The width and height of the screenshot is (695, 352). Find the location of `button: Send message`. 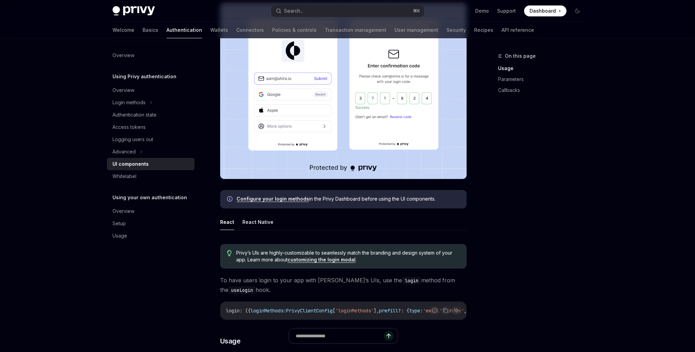

button: Send message is located at coordinates (389, 336).